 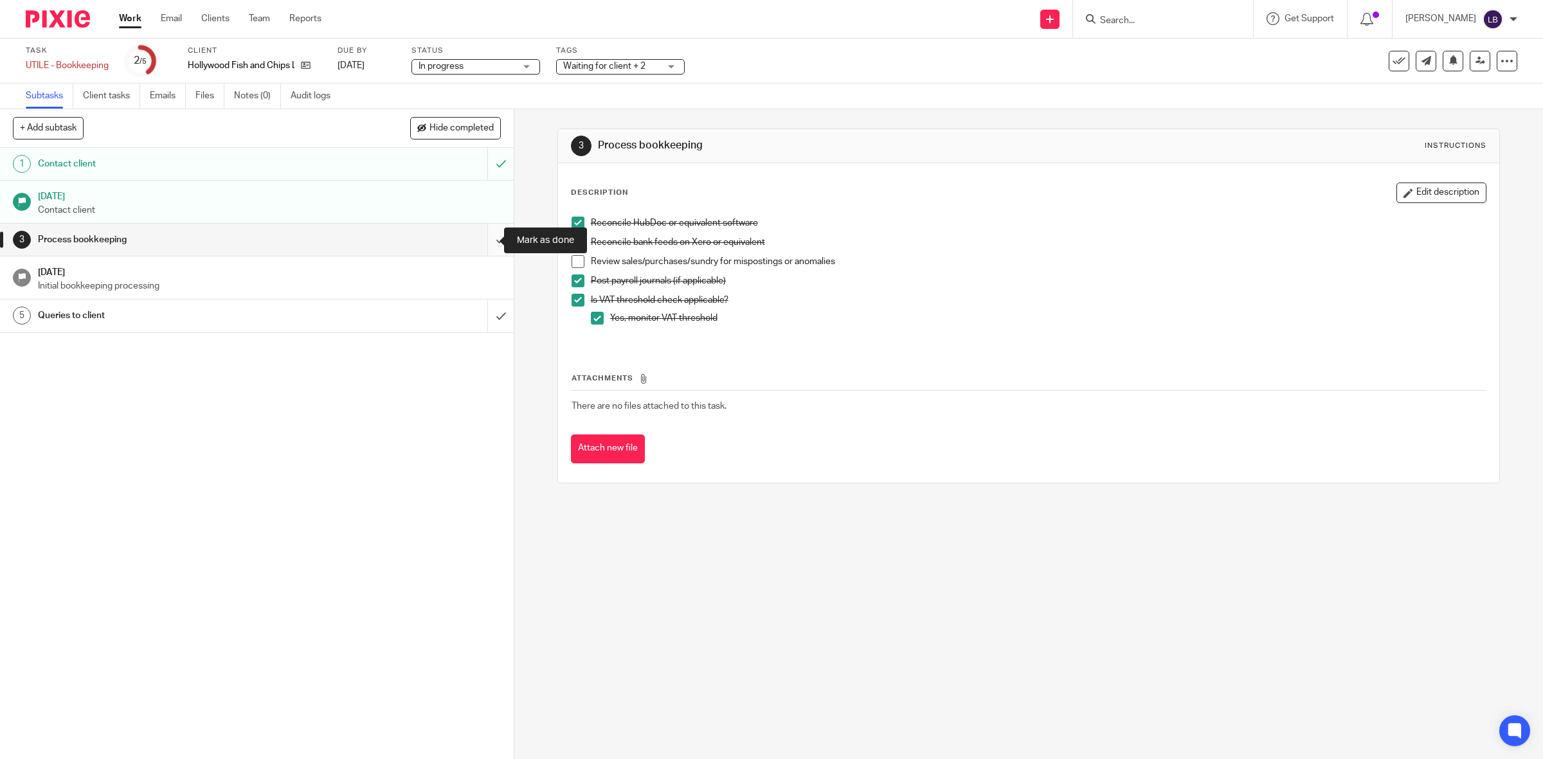 What do you see at coordinates (621, 51) in the screenshot?
I see `label: Tags` at bounding box center [621, 51].